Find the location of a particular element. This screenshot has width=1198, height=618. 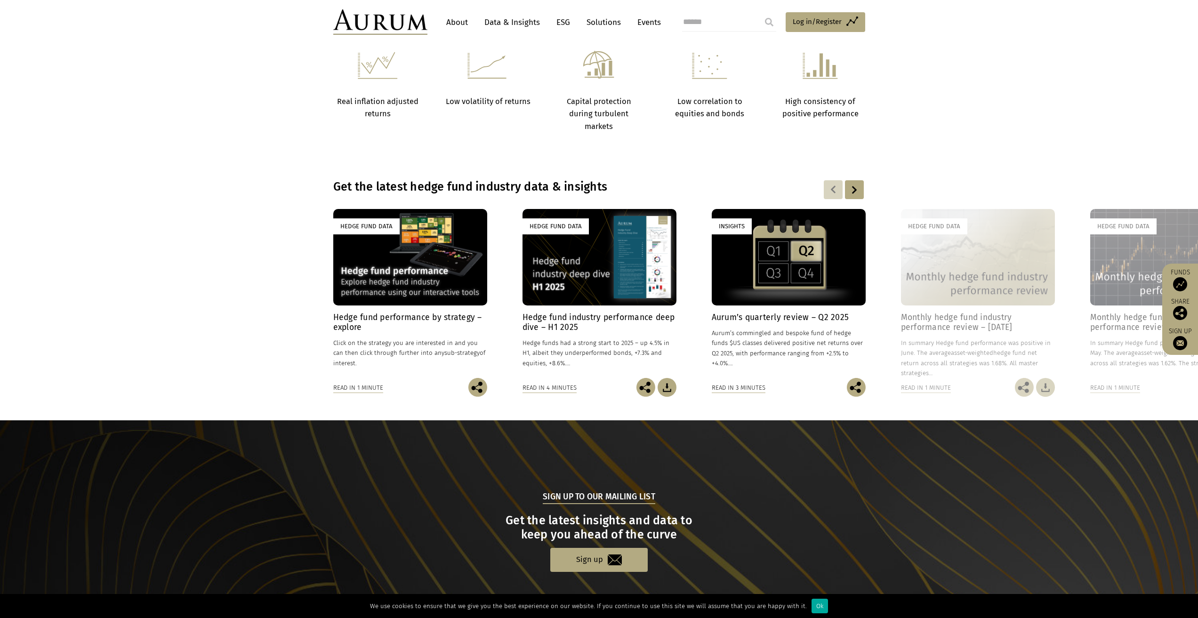

p: Click on the strategy you are interested in and you can then click through further into any of in... is located at coordinates (410, 353).